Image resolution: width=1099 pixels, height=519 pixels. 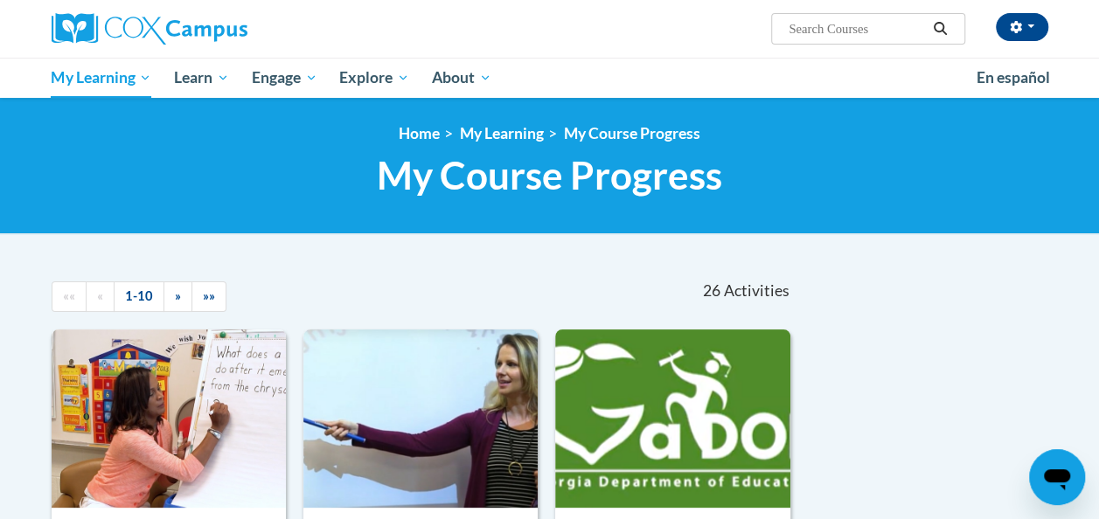 What do you see at coordinates (178, 296) in the screenshot?
I see `a: Next` at bounding box center [178, 296].